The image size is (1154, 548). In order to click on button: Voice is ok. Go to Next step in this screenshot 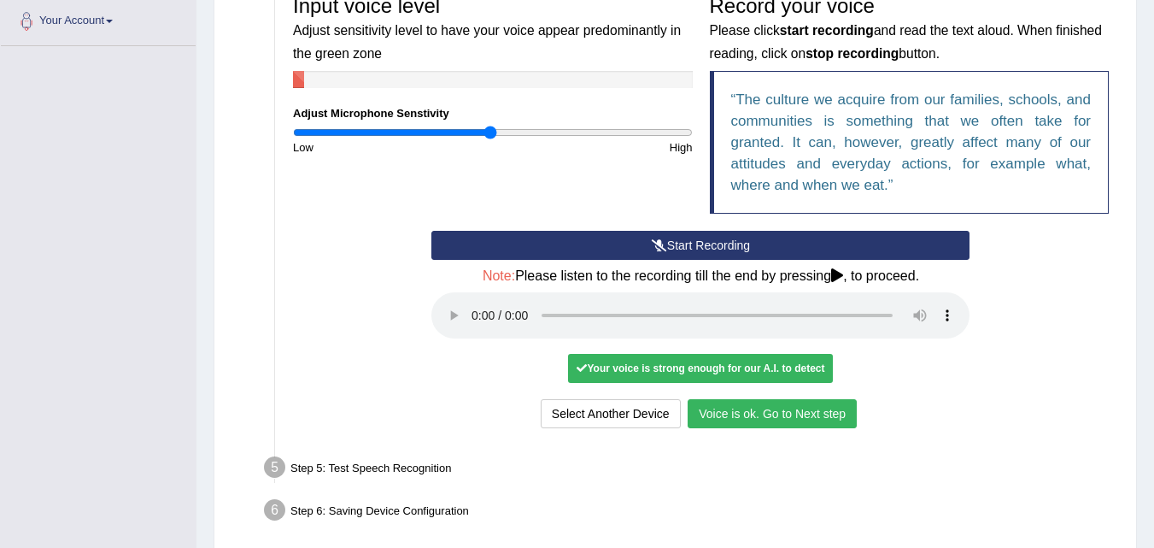, I will do `click(772, 413)`.